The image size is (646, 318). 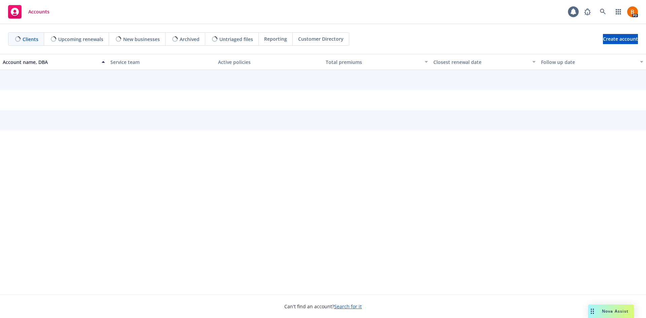 What do you see at coordinates (633, 12) in the screenshot?
I see `img: photo` at bounding box center [633, 12].